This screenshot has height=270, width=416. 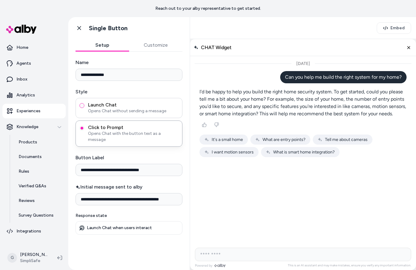 What do you see at coordinates (21, 29) in the screenshot?
I see `img: alby Logo` at bounding box center [21, 29].